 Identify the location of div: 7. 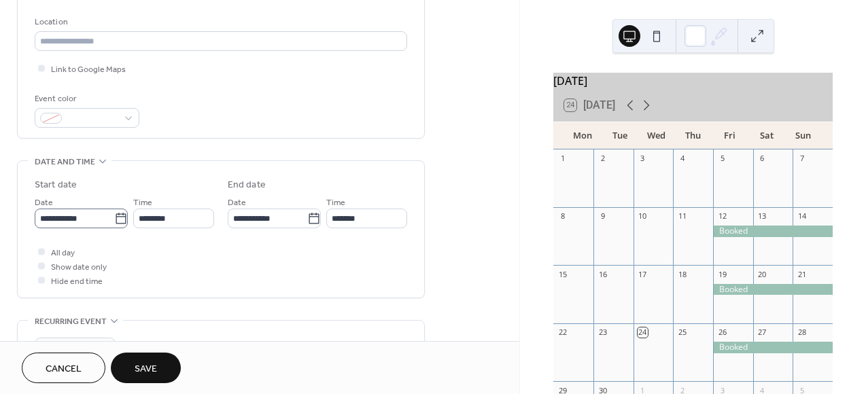
(801, 158).